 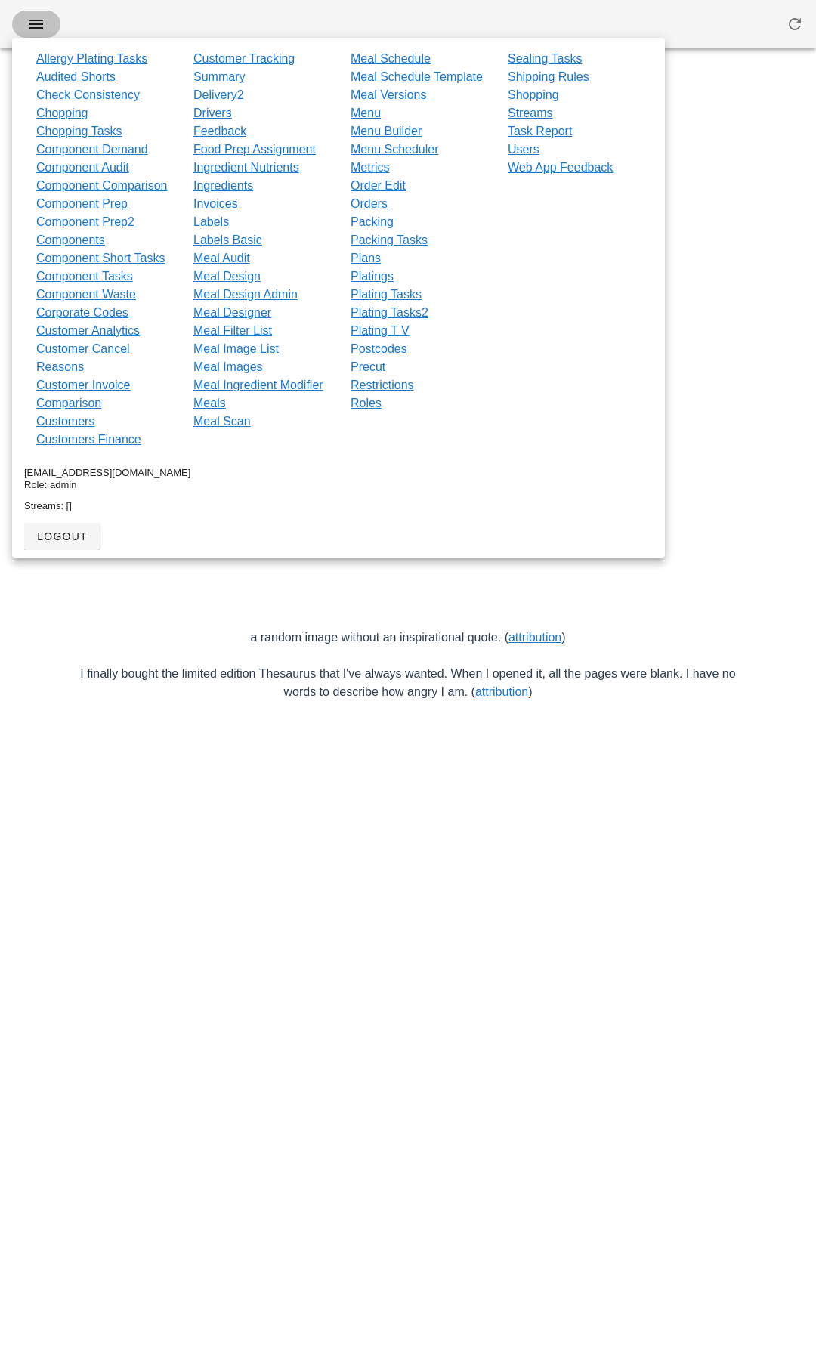 I want to click on a: Customer Cancel Reasons, so click(x=103, y=358).